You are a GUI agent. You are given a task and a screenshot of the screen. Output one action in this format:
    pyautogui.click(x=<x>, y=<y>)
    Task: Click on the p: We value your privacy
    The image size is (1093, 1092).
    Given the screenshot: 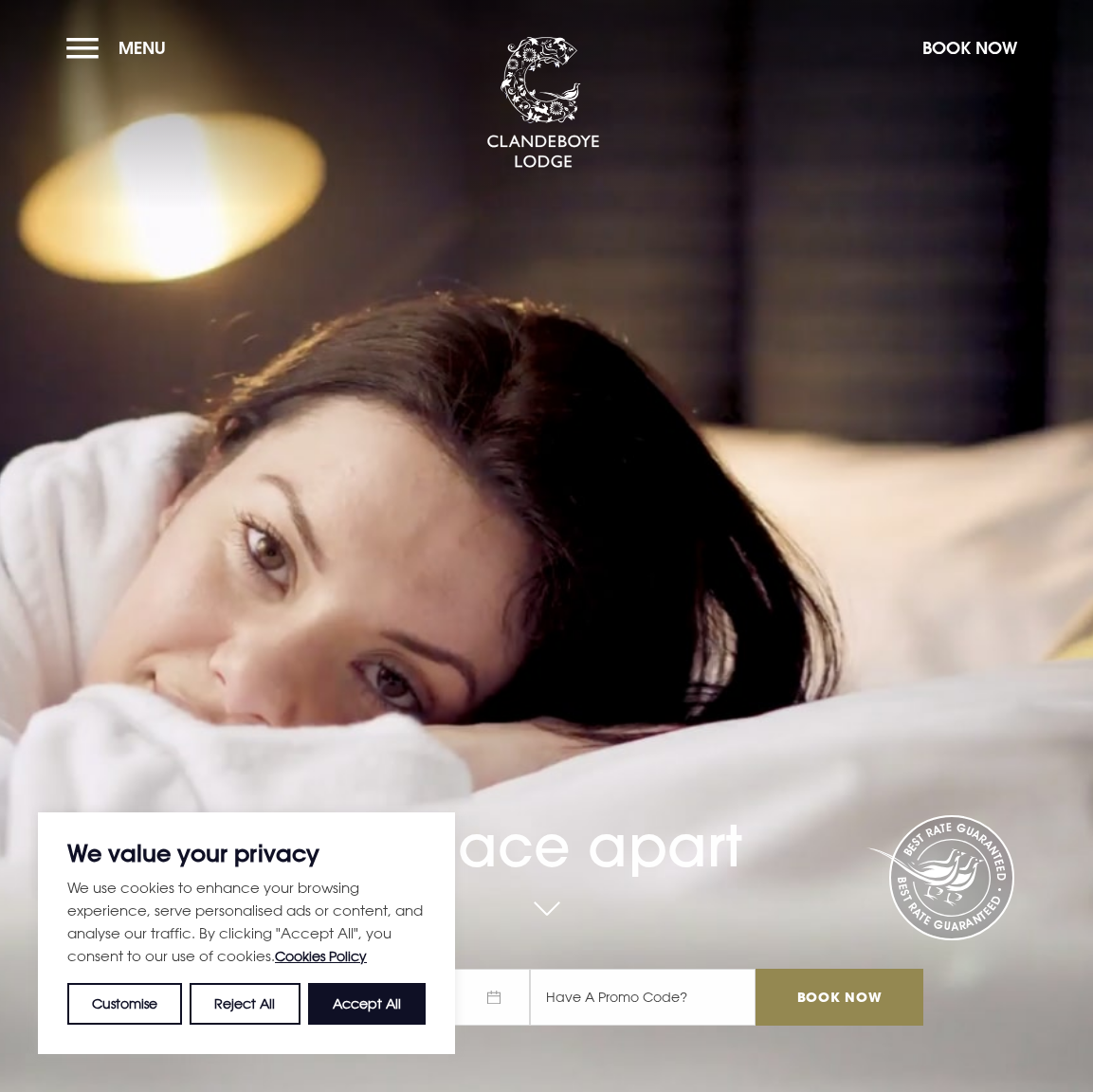 What is the action you would take?
    pyautogui.click(x=247, y=853)
    